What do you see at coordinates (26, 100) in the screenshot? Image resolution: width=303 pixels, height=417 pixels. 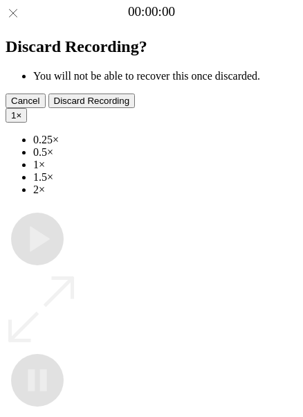 I see `button: Cancel` at bounding box center [26, 100].